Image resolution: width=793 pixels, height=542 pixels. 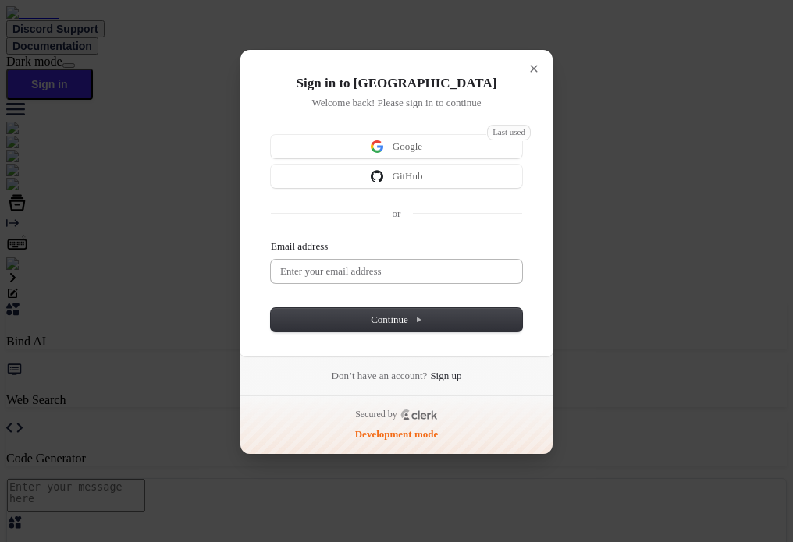 I want to click on button: Continue, so click(x=396, y=320).